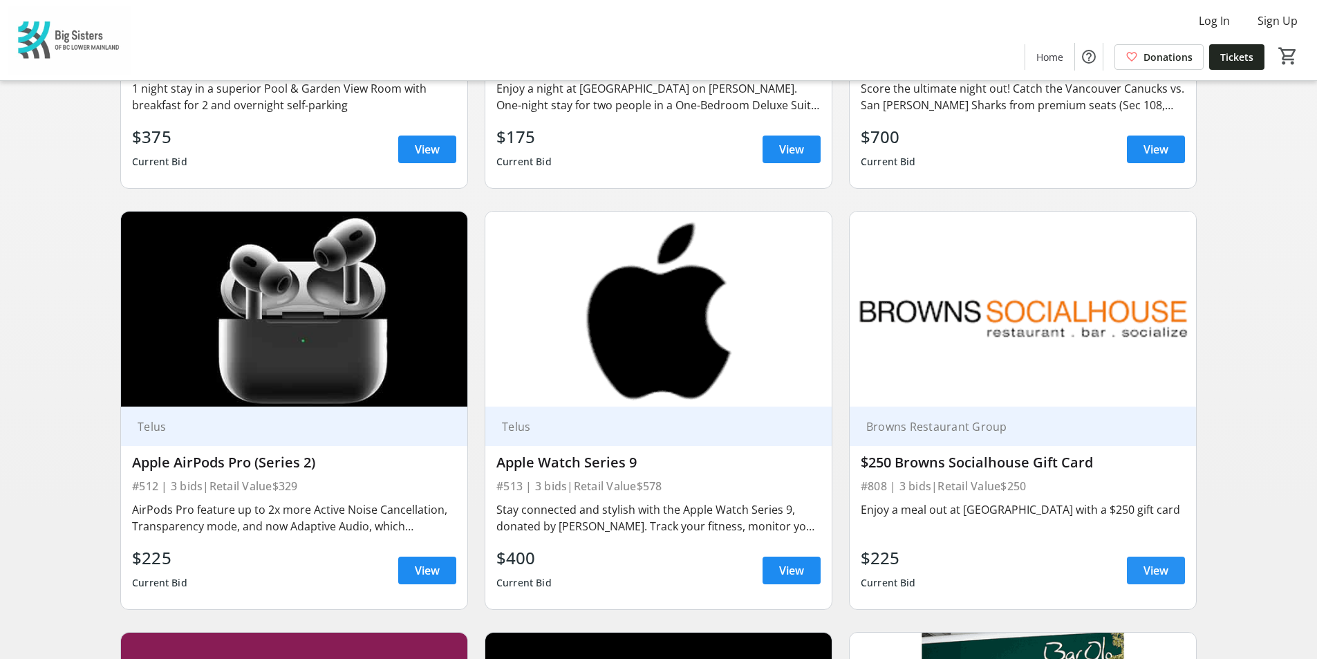 Image resolution: width=1317 pixels, height=659 pixels. Describe the element at coordinates (294, 97) in the screenshot. I see `div: 1 night stay in a superior Pool & Garden View Room with breakfast for 2 and overnight self-parking` at that location.